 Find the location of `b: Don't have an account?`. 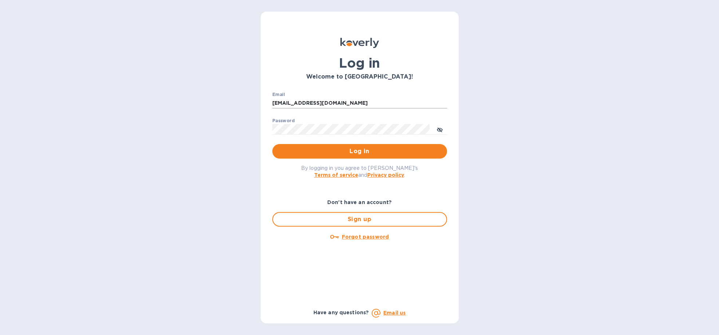

b: Don't have an account? is located at coordinates (360, 203).